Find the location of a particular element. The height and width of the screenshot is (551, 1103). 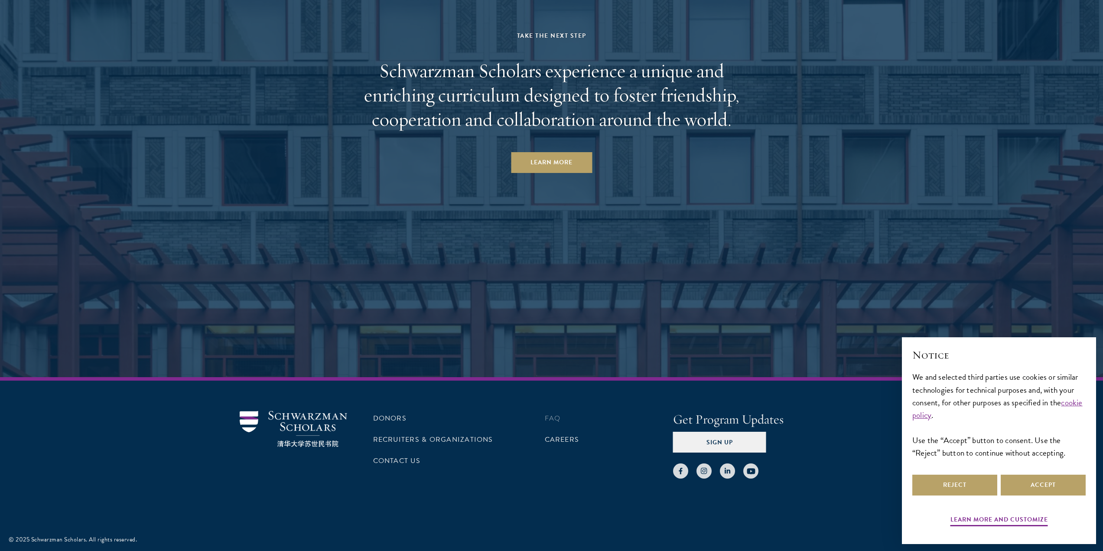

button: Reject is located at coordinates (955, 485).